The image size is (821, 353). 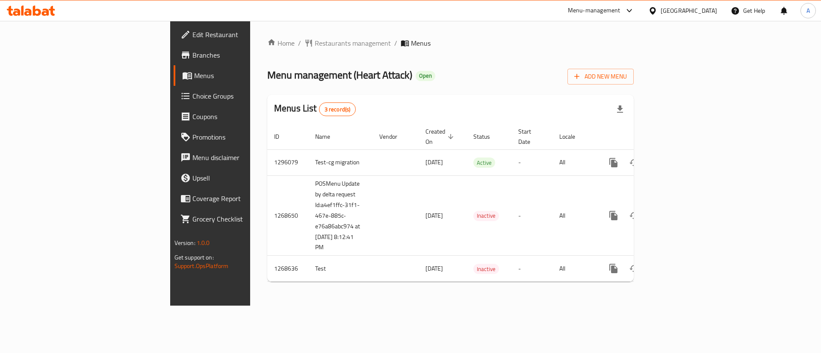 I want to click on span: Created On, so click(x=441, y=137).